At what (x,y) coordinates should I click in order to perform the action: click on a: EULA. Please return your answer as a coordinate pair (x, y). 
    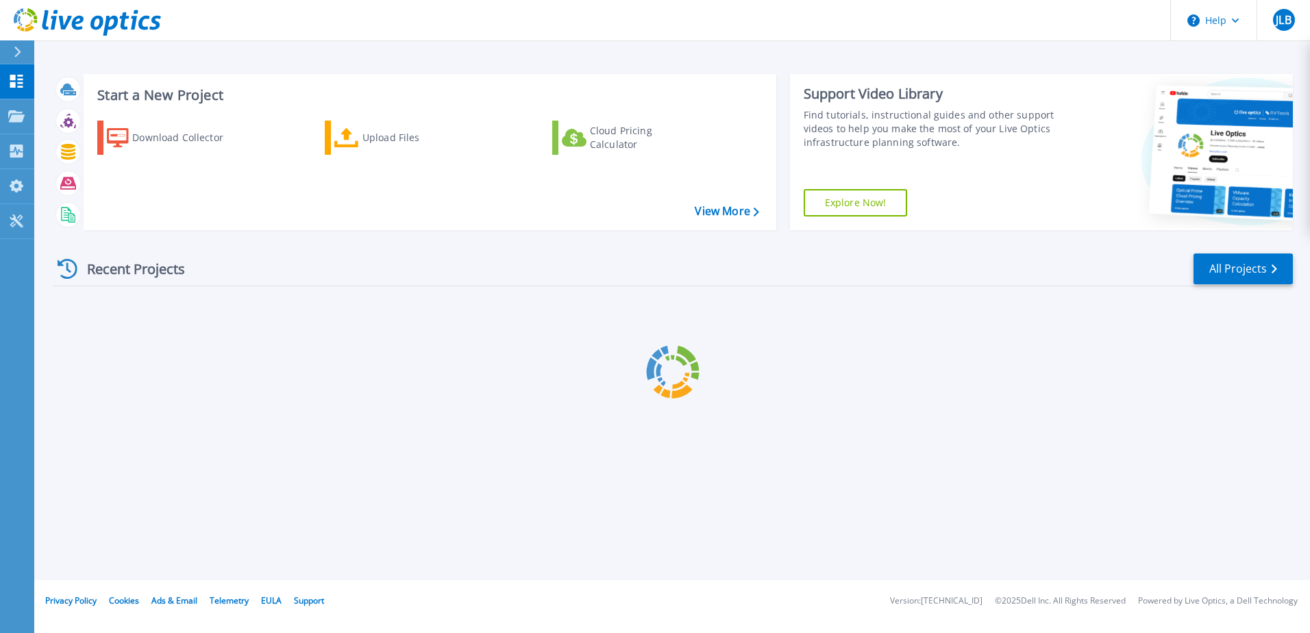
    Looking at the image, I should click on (271, 600).